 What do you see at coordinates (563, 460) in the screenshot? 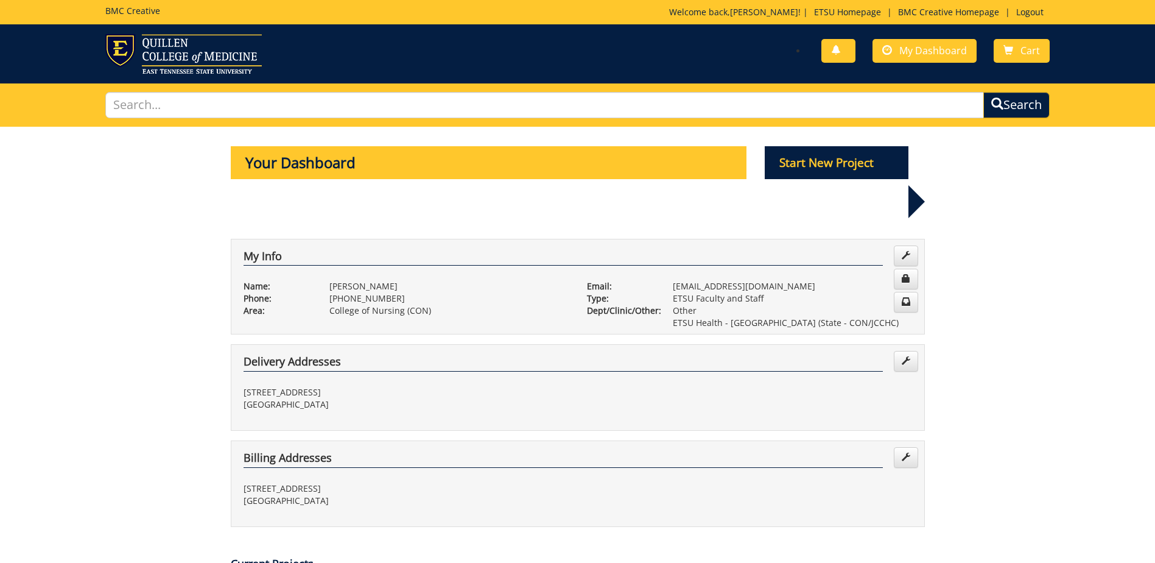
I see `h4: Billing Addresses` at bounding box center [563, 460].